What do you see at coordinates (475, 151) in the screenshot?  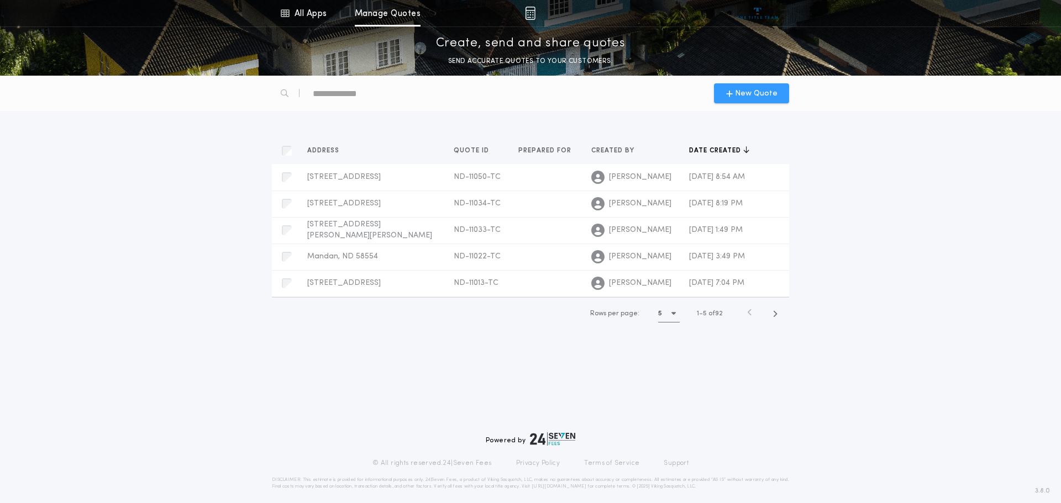 I see `button: Quote ID` at bounding box center [475, 151].